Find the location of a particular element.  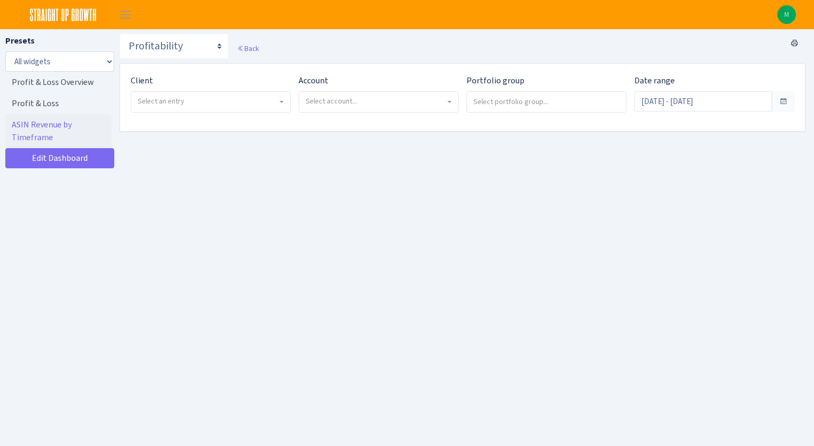

a: Back is located at coordinates (248, 48).